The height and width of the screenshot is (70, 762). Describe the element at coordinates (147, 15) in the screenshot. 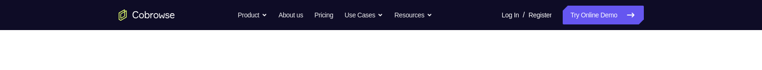

I see `a: Go to the home page` at that location.